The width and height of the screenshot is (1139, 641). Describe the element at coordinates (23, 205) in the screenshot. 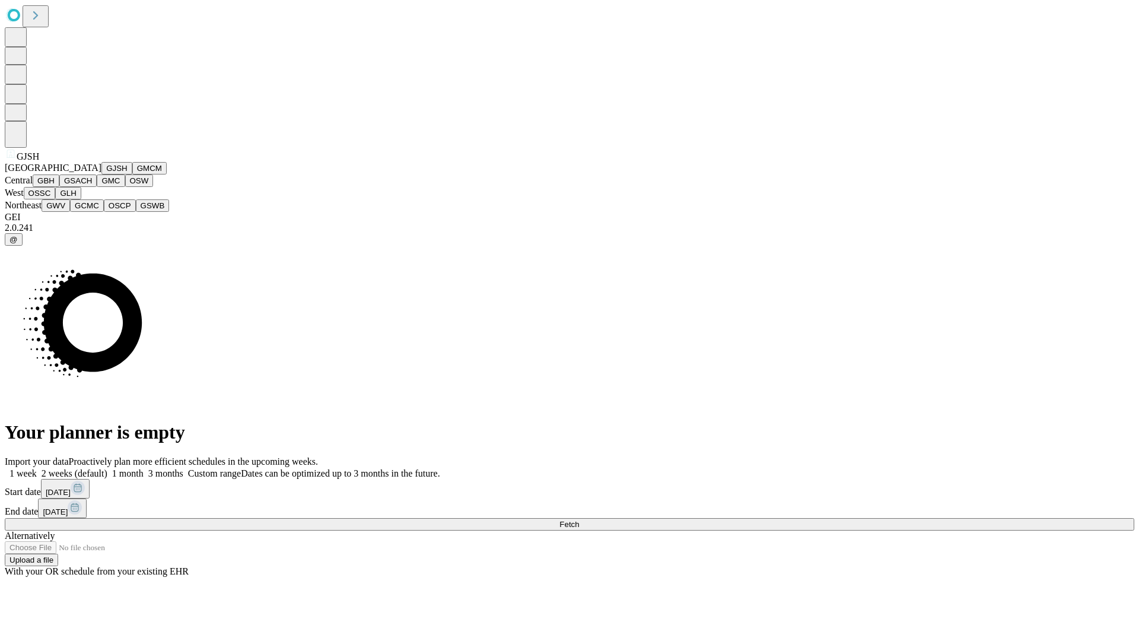

I see `span: Northeast` at that location.